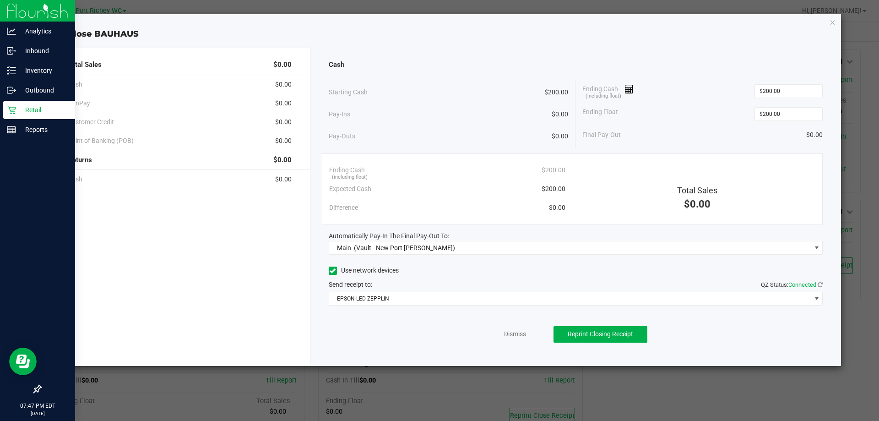 The image size is (879, 421). I want to click on span: Pay-Outs, so click(342, 136).